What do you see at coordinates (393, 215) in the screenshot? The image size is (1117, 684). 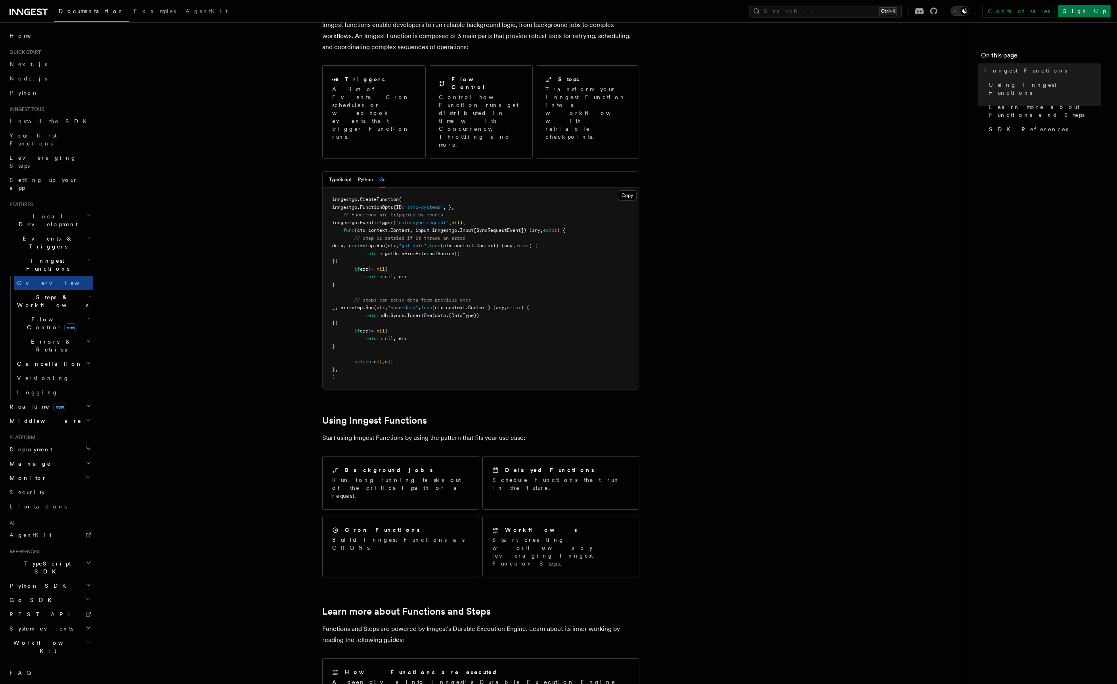 I see `span: // Functions are triggered by events` at bounding box center [393, 215].